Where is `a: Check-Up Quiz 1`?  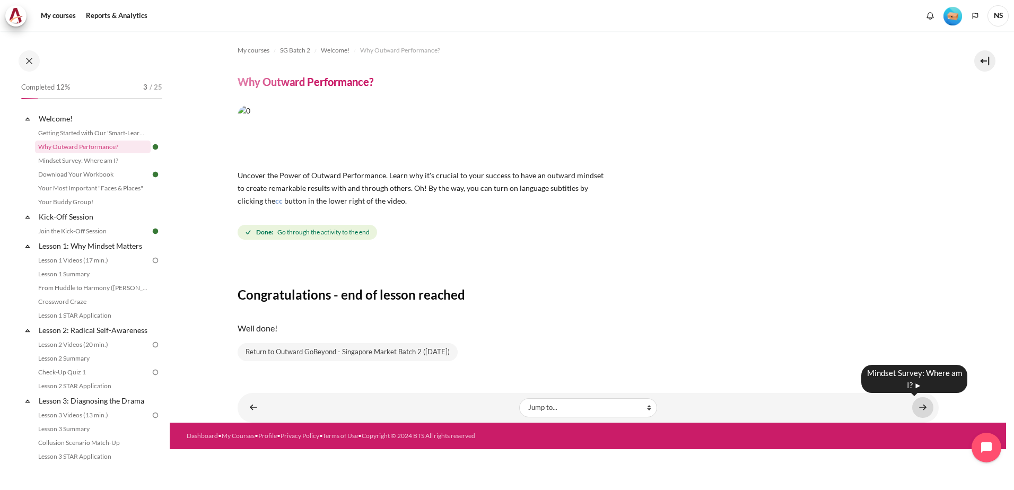
a: Check-Up Quiz 1 is located at coordinates (93, 372).